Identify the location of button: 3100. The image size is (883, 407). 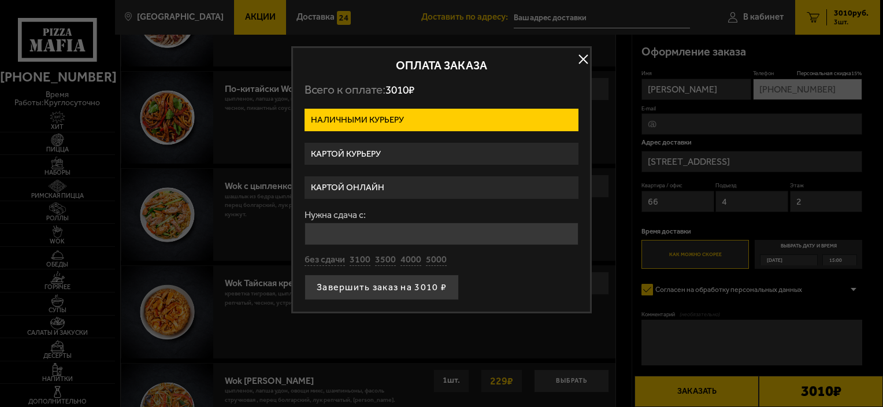
(360, 260).